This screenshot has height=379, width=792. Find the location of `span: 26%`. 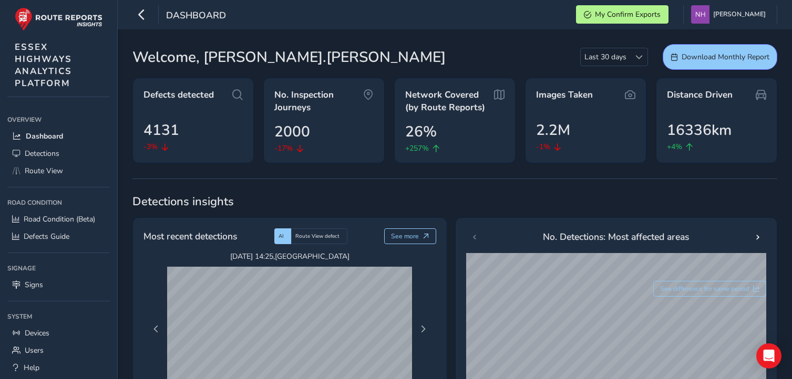

span: 26% is located at coordinates (421, 132).